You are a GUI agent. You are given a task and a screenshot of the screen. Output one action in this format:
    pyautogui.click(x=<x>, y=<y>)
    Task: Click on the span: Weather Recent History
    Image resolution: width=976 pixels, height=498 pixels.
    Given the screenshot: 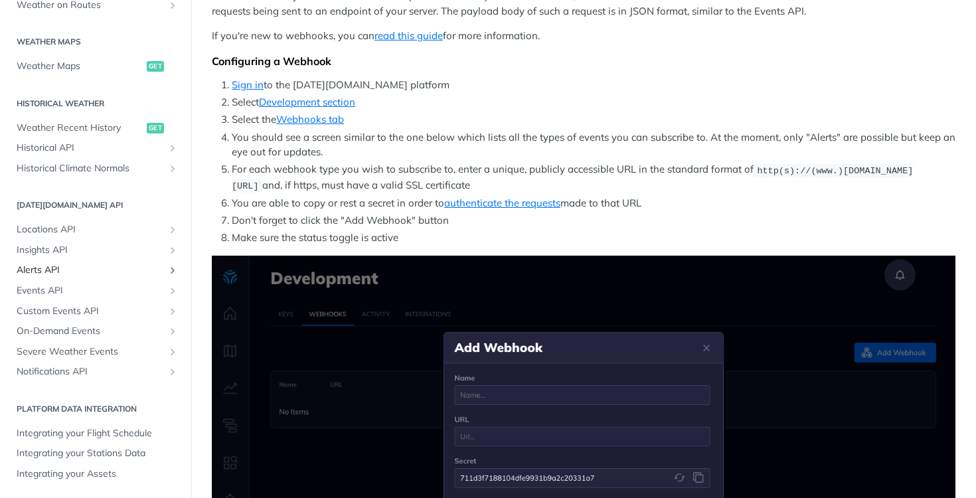 What is the action you would take?
    pyautogui.click(x=80, y=128)
    